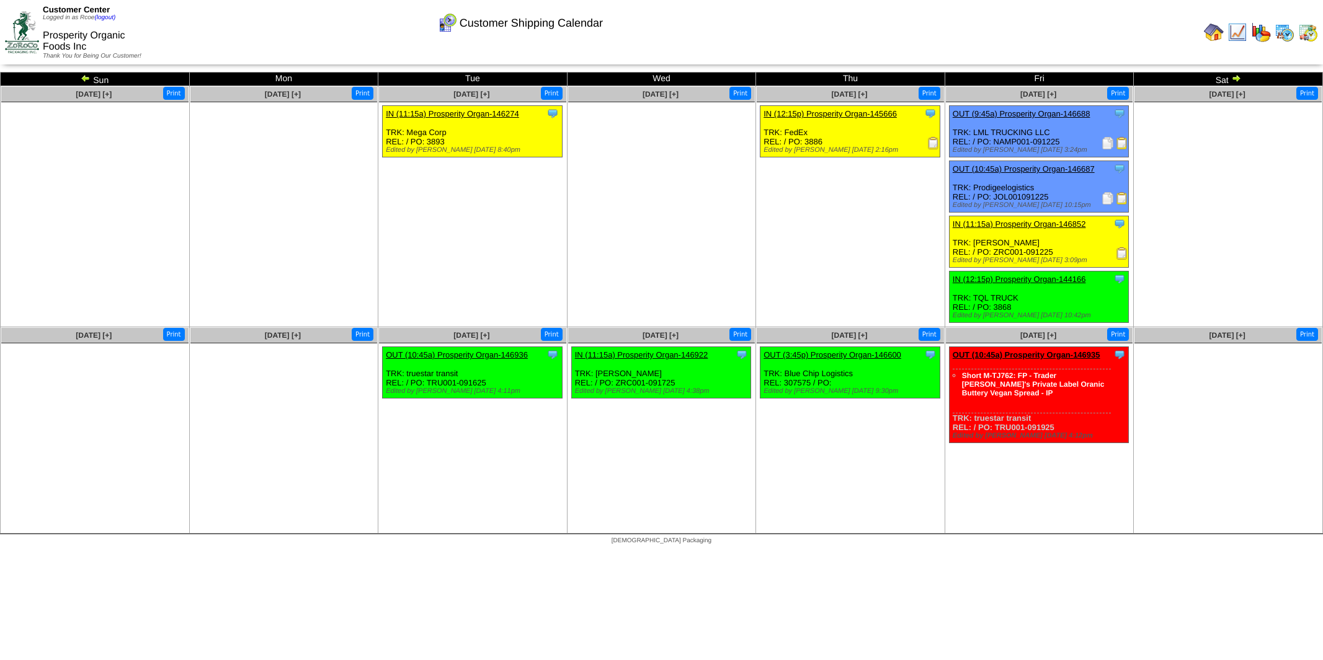 The height and width of the screenshot is (660, 1323). I want to click on div: TRK: TQL TRUCK REL: / PO: 3868, so click(1039, 297).